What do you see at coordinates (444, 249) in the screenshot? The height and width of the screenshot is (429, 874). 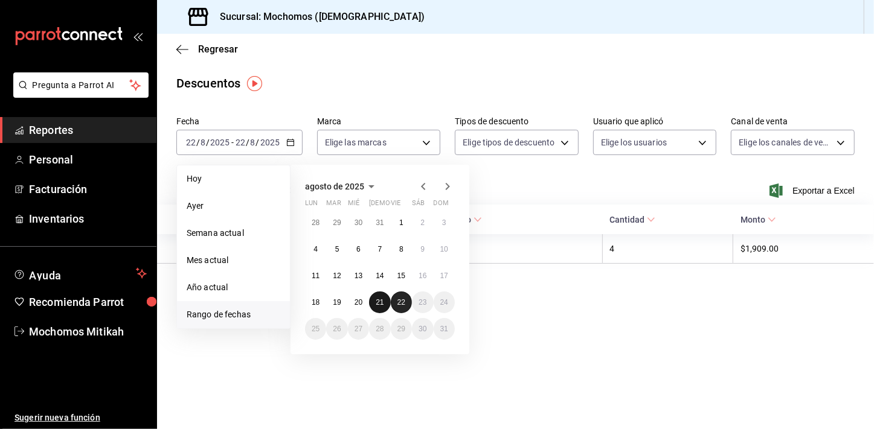 I see `abbr: 10 de agosto de 2025` at bounding box center [444, 249].